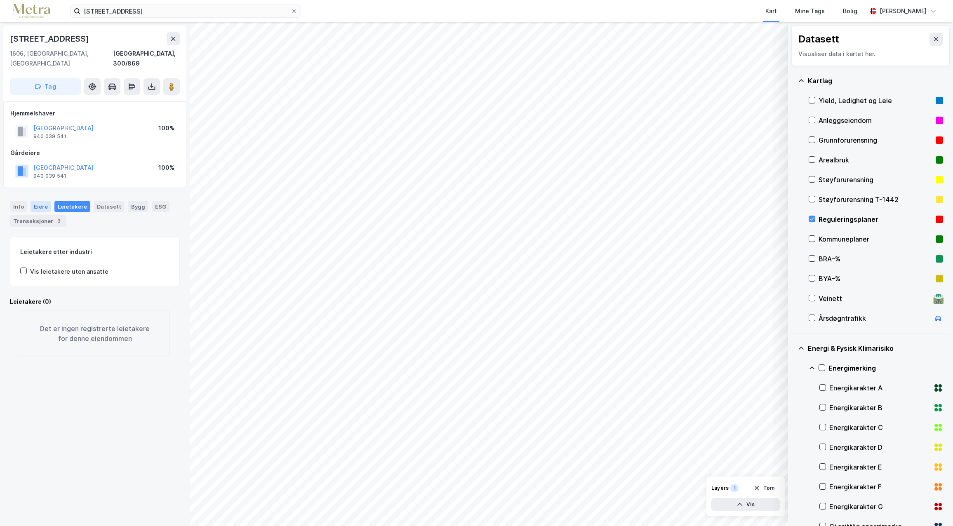 This screenshot has height=526, width=953. Describe the element at coordinates (875, 120) in the screenshot. I see `div: Anleggseiendom` at that location.